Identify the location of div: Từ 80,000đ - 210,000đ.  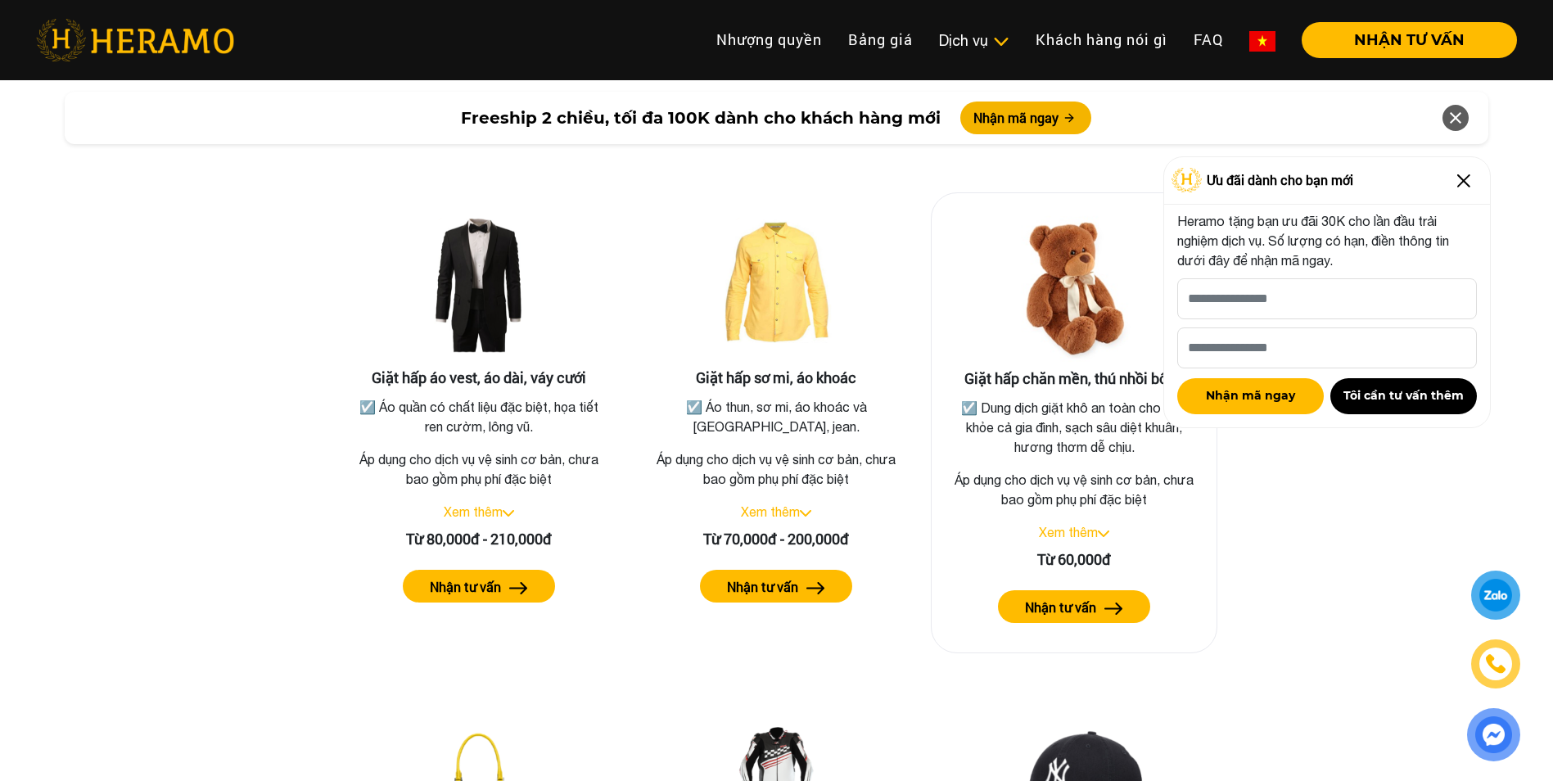
(479, 539).